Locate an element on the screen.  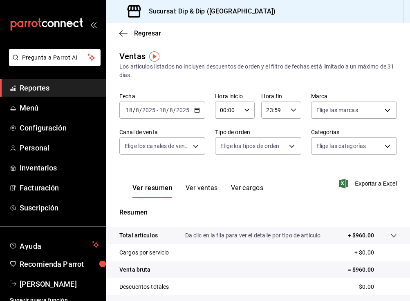
p: Total artículos is located at coordinates (138, 236).